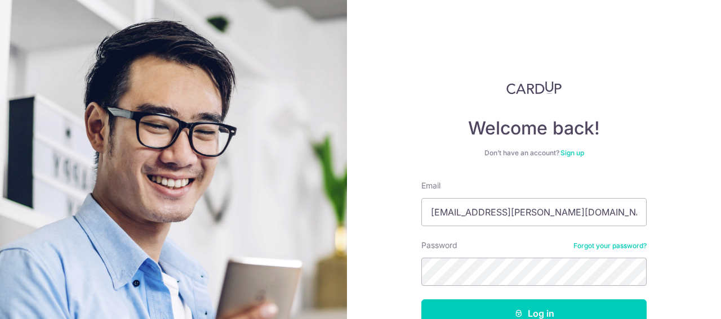 This screenshot has height=319, width=721. What do you see at coordinates (431, 186) in the screenshot?
I see `label: Email` at bounding box center [431, 186].